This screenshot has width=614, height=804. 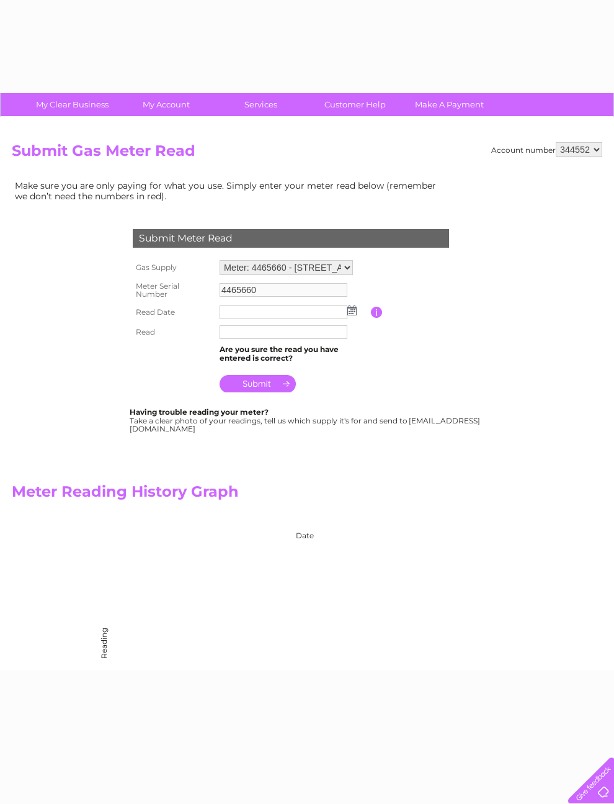 I want to click on div: Account number, so click(x=547, y=150).